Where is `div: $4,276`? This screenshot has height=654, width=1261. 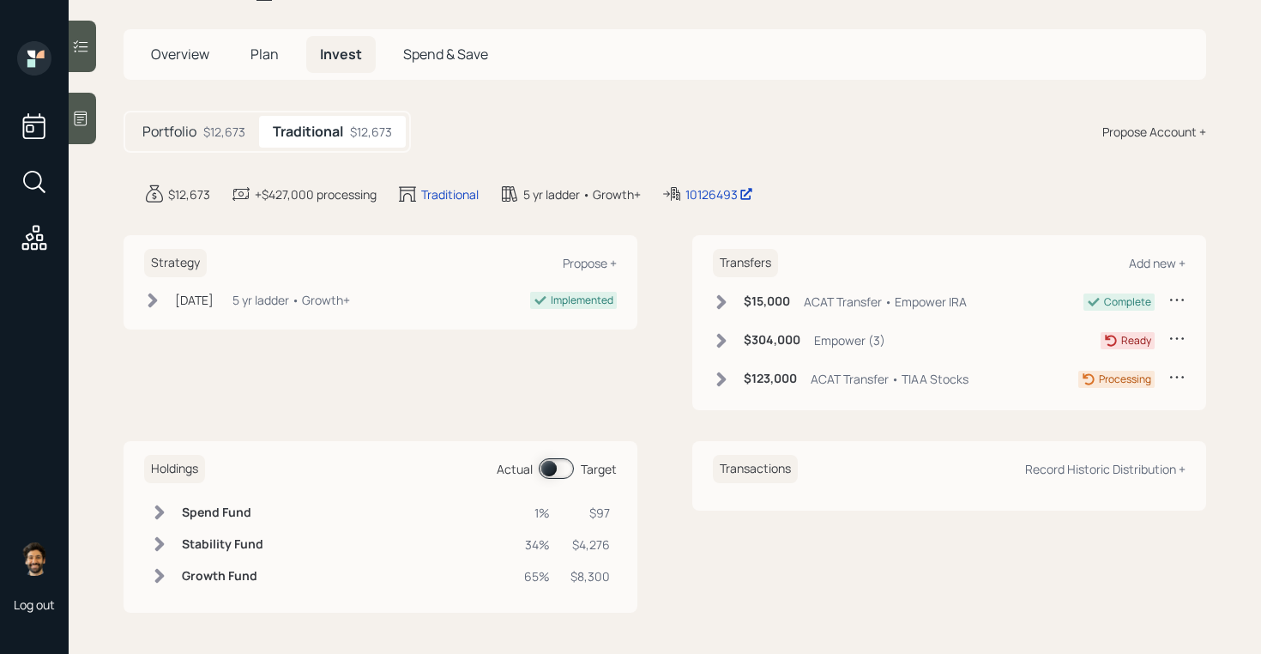 div: $4,276 is located at coordinates (590, 544).